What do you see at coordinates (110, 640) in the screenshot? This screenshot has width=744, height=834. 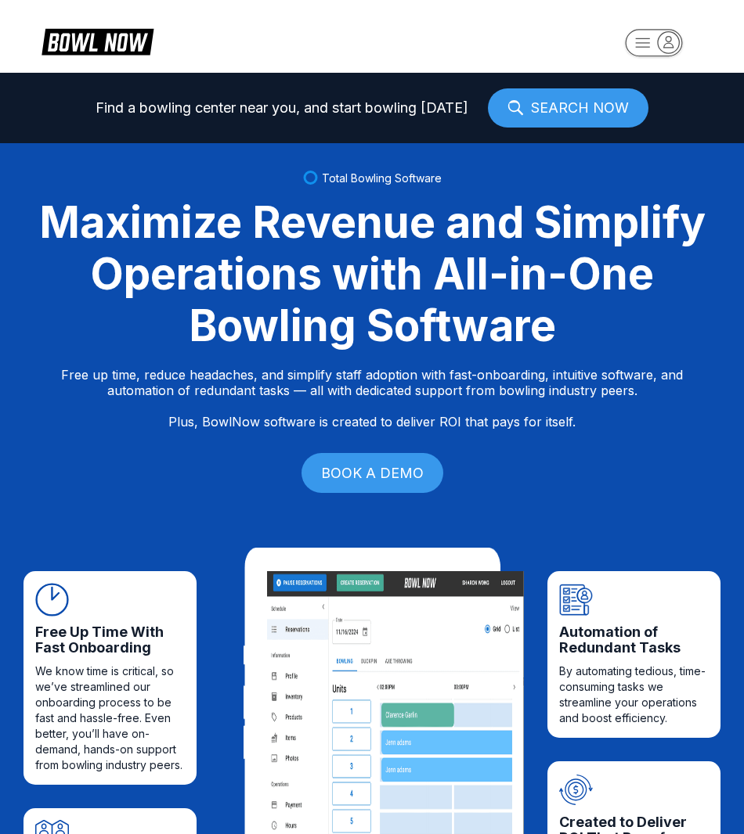 I see `span: Free Up Time With Fast Onboarding` at bounding box center [110, 640].